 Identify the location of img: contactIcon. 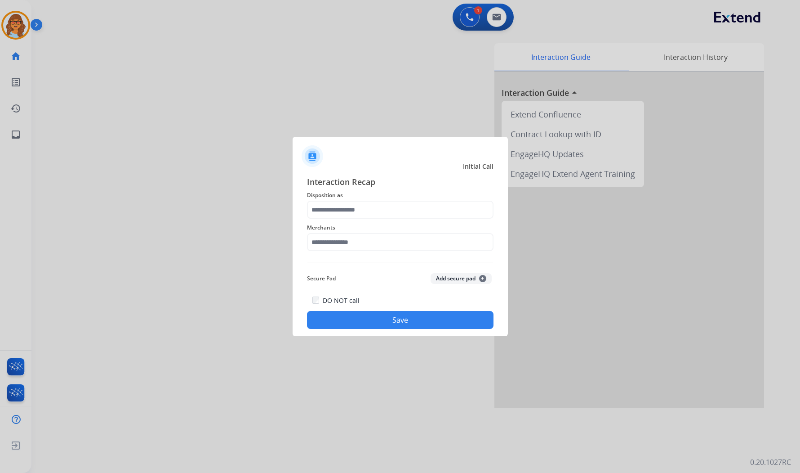
(312, 156).